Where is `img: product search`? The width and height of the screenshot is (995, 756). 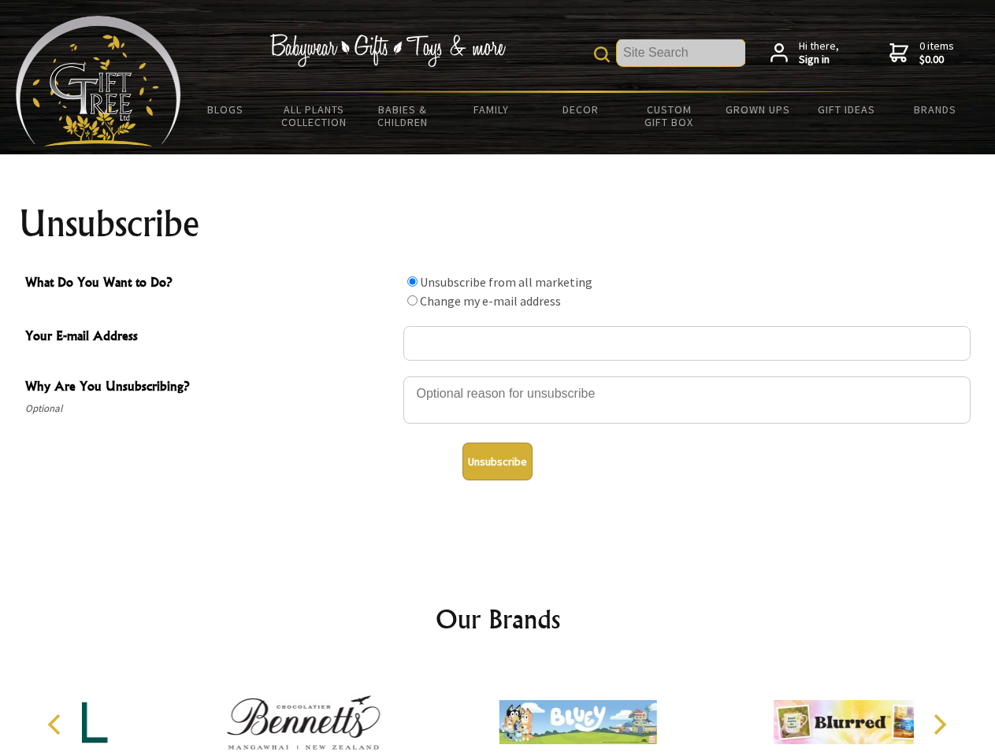
img: product search is located at coordinates (602, 54).